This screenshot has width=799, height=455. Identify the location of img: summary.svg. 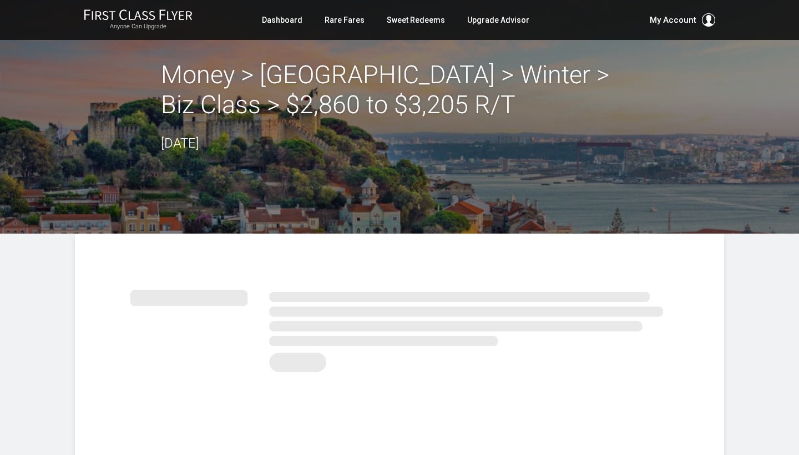
(399, 328).